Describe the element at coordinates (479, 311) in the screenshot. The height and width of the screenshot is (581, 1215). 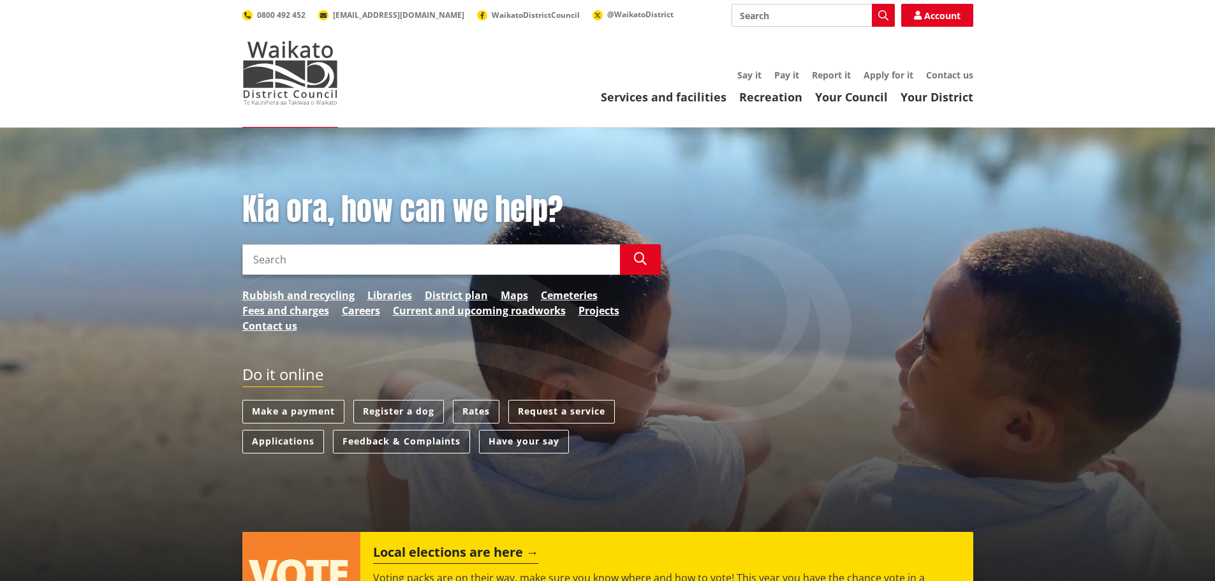
I see `a: Current and upcoming roadworks` at that location.